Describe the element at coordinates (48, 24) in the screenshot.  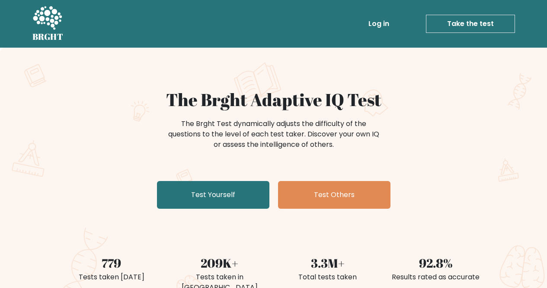
I see `a: BRGHT` at that location.